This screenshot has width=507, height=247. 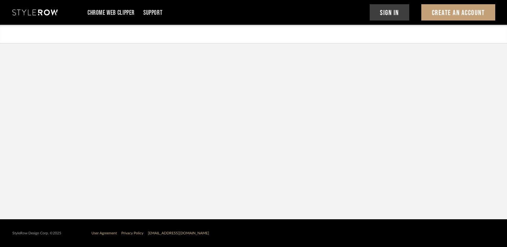 I want to click on div: StyleRow Design Corp. ©2025, so click(x=37, y=233).